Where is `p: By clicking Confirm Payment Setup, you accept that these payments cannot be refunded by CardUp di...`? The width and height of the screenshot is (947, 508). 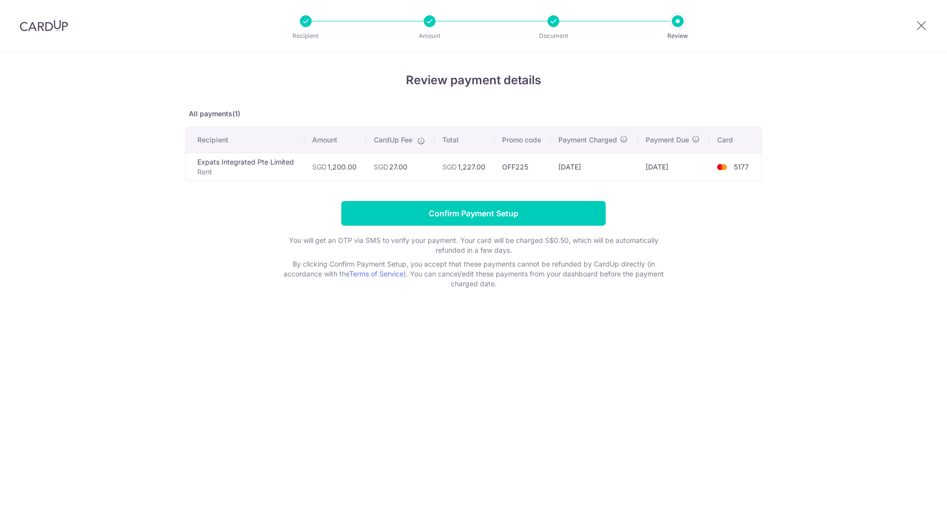
p: By clicking Confirm Payment Setup, you accept that these payments cannot be refunded by CardUp di... is located at coordinates (473, 274).